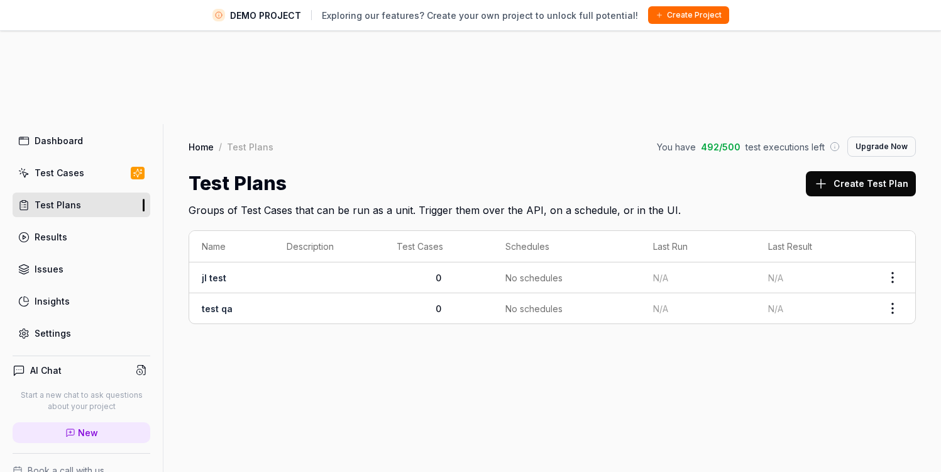 The image size is (941, 472). What do you see at coordinates (214, 277) in the screenshot?
I see `a: jl test` at bounding box center [214, 277].